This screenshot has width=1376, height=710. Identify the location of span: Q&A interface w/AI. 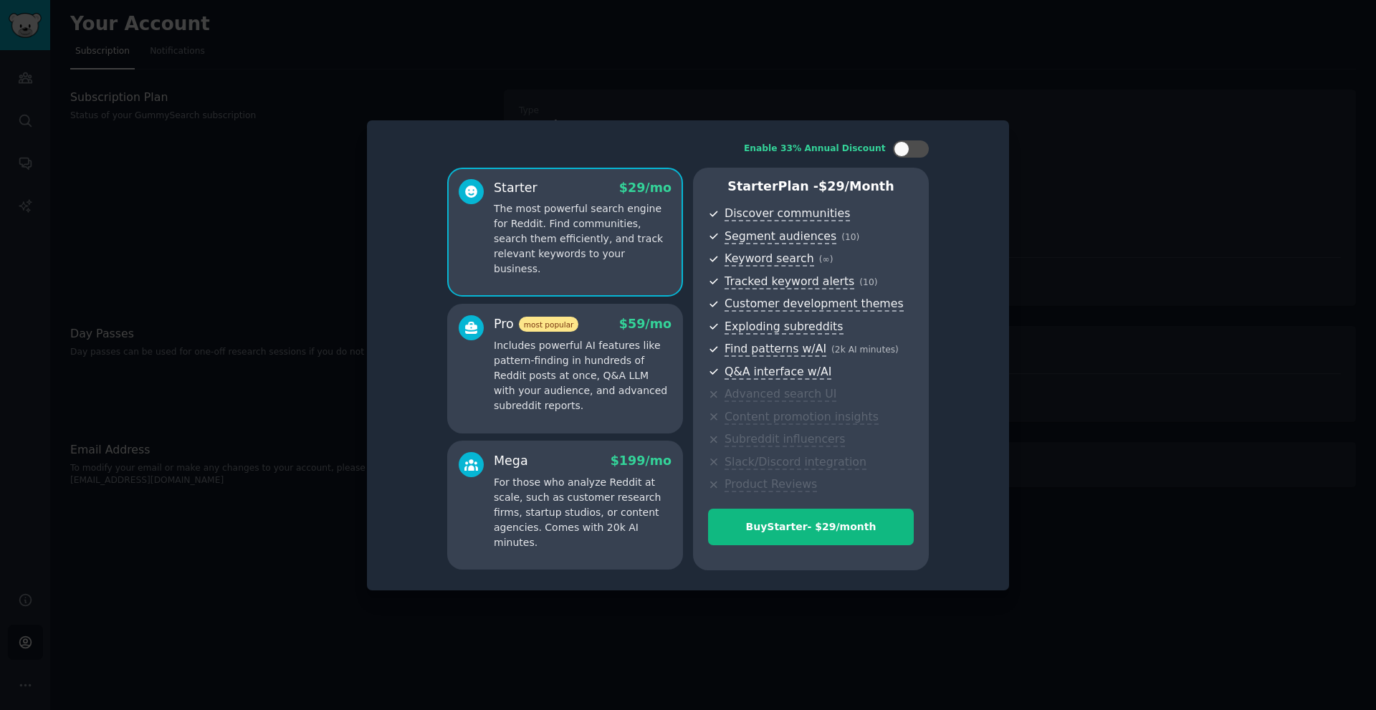
(778, 372).